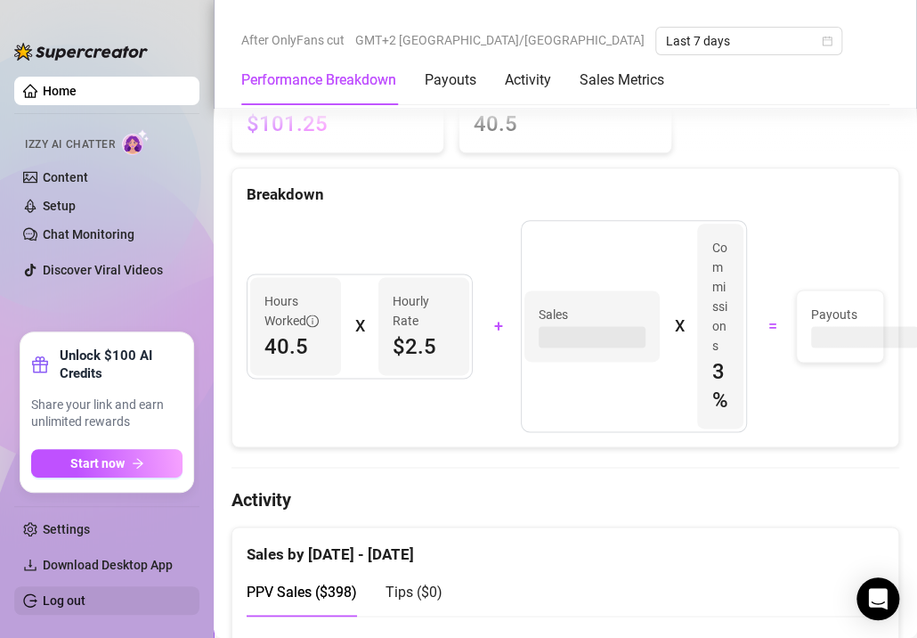 This screenshot has width=917, height=638. What do you see at coordinates (566, 500) in the screenshot?
I see `h4: Activity` at bounding box center [566, 500].